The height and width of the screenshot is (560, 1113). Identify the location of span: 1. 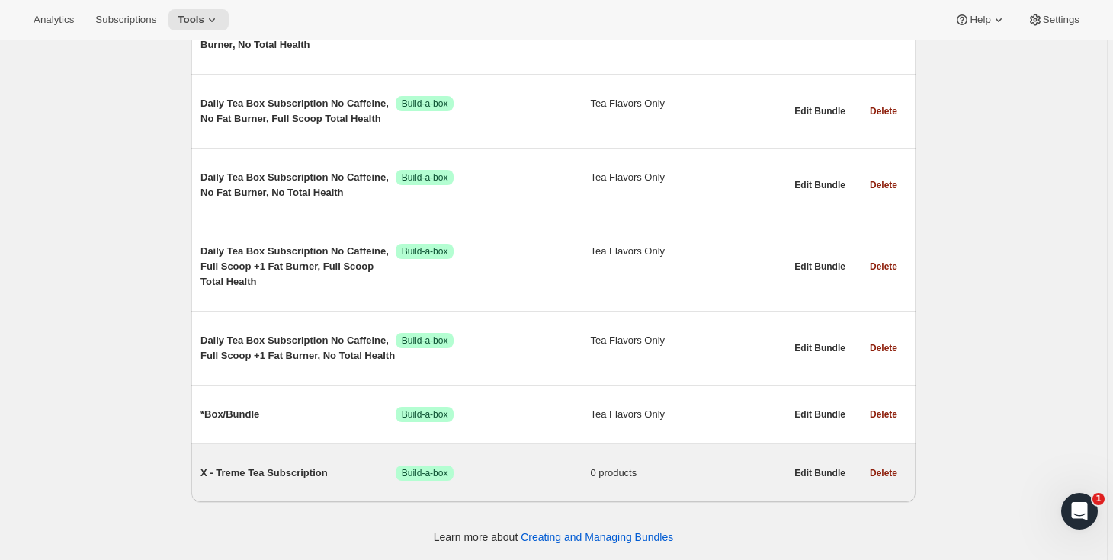
(1098, 499).